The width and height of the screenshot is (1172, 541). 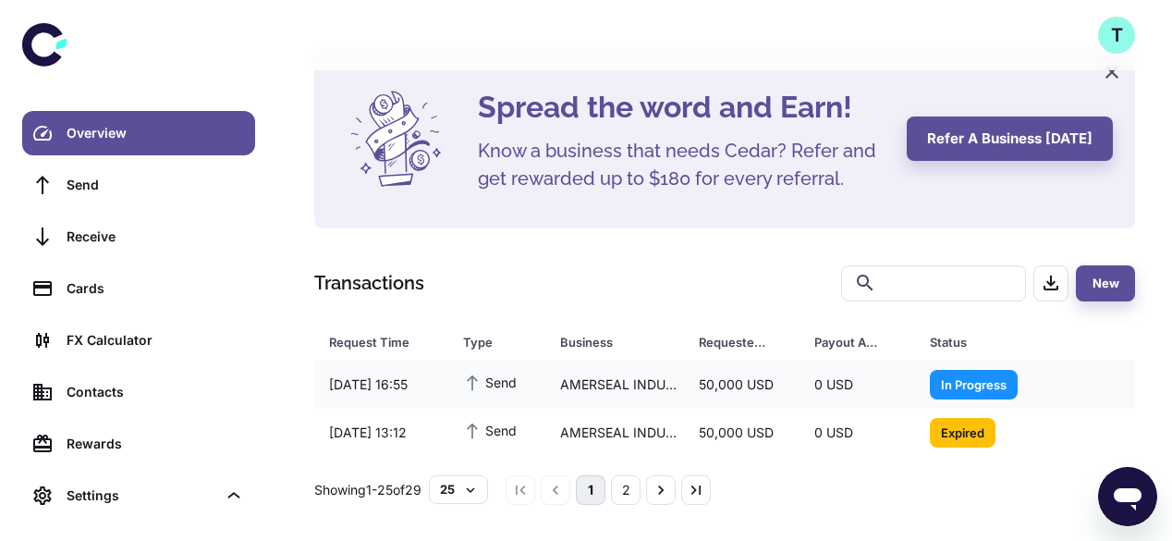 What do you see at coordinates (849, 342) in the screenshot?
I see `div: Payout Amount` at bounding box center [849, 342].